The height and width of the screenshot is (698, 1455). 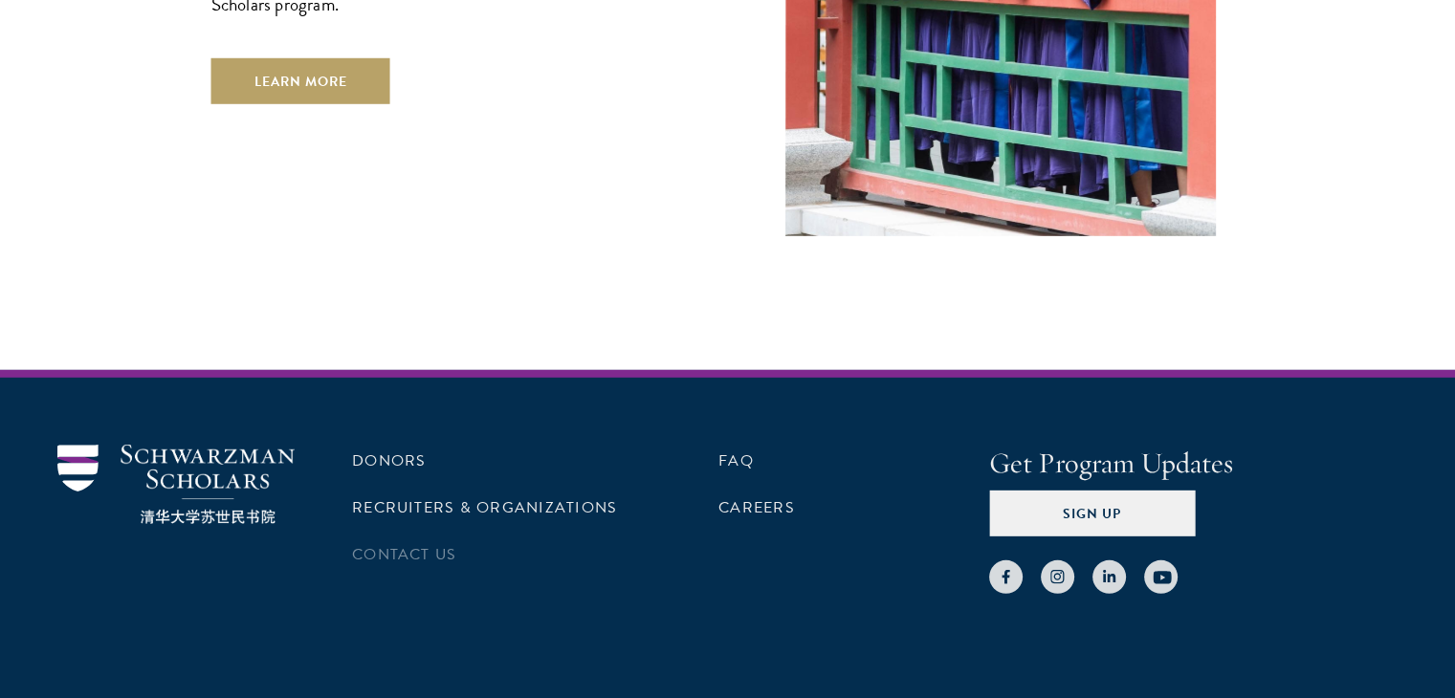 I want to click on h4: Get Program Updates, so click(x=1193, y=464).